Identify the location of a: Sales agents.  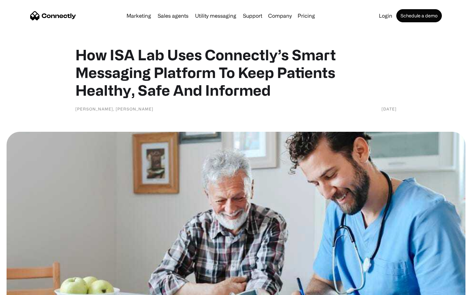
(173, 16).